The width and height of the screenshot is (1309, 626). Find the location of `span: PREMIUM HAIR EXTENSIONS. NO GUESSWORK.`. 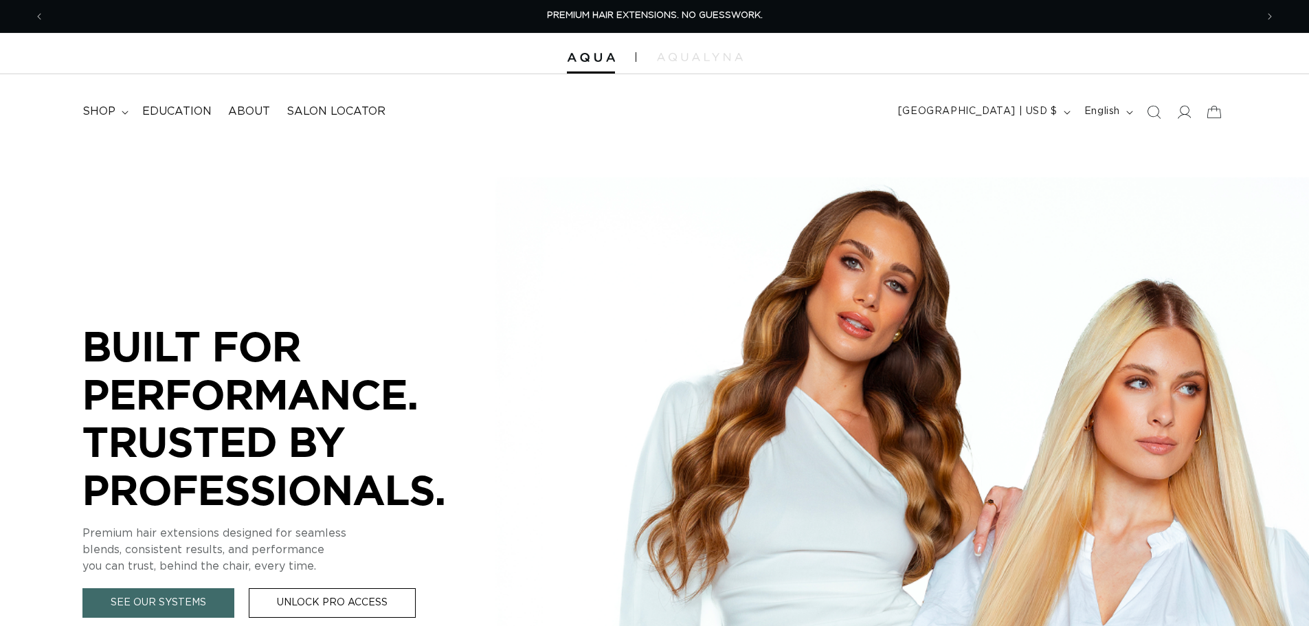

span: PREMIUM HAIR EXTENSIONS. NO GUESSWORK. is located at coordinates (655, 15).